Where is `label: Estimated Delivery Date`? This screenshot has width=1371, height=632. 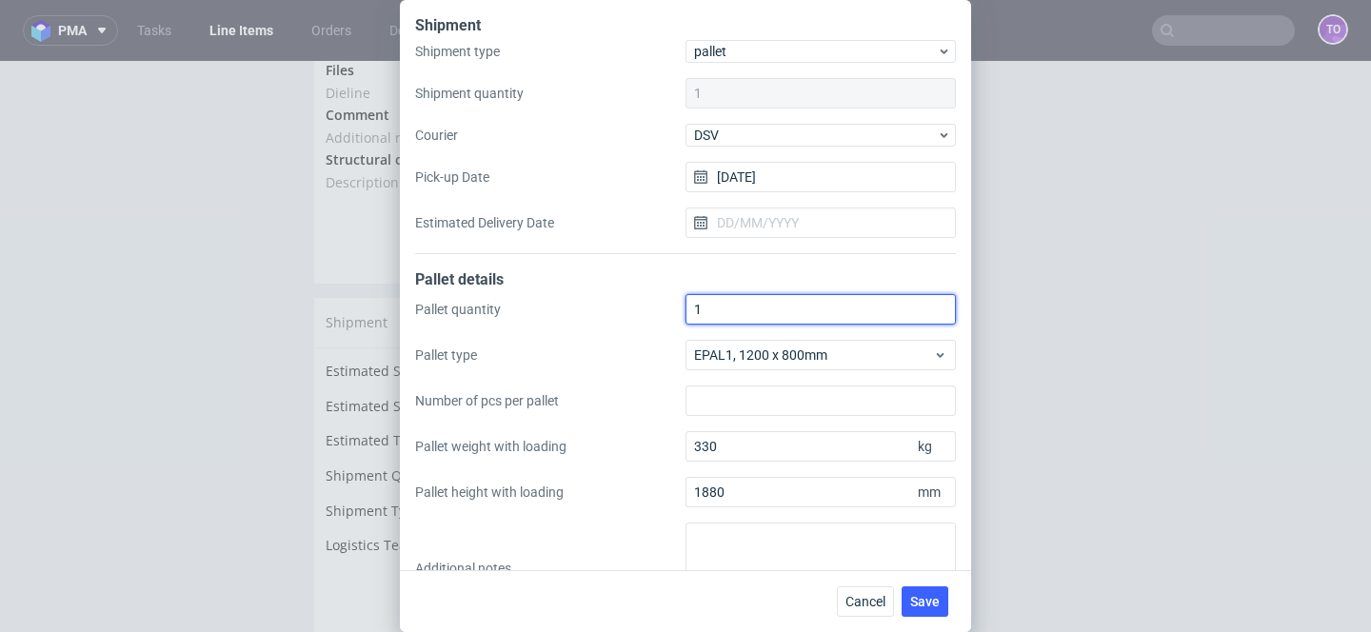
label: Estimated Delivery Date is located at coordinates (550, 223).